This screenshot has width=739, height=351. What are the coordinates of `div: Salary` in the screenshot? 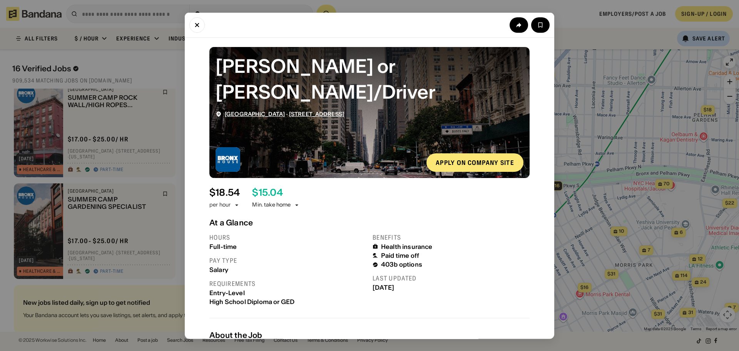 It's located at (288, 269).